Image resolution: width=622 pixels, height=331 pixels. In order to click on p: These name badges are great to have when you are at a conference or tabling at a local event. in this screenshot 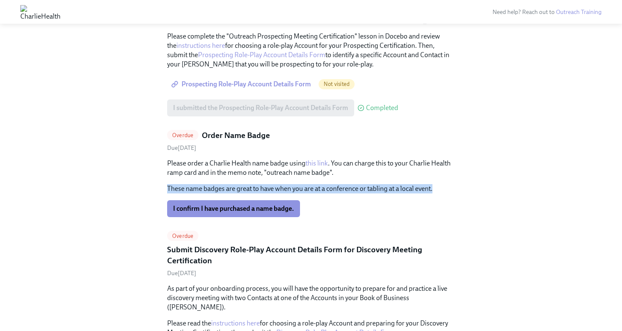, I will do `click(311, 189)`.